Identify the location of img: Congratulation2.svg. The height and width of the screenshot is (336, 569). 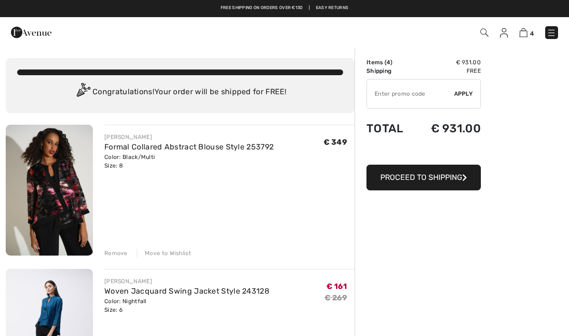
(83, 92).